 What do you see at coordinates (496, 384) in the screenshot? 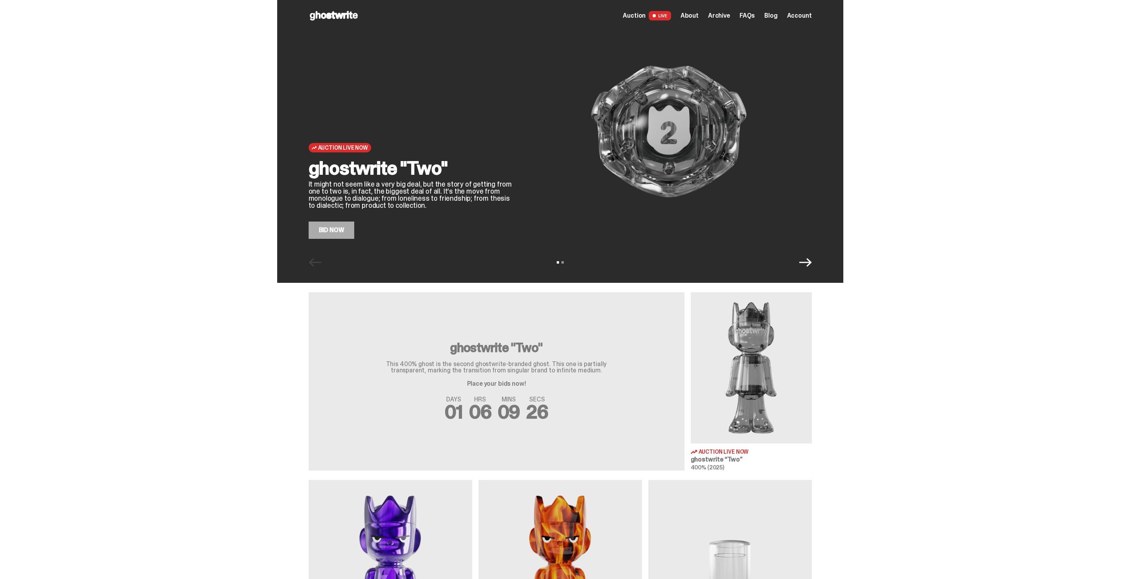
I see `p: Place your bids now!` at bounding box center [496, 384].